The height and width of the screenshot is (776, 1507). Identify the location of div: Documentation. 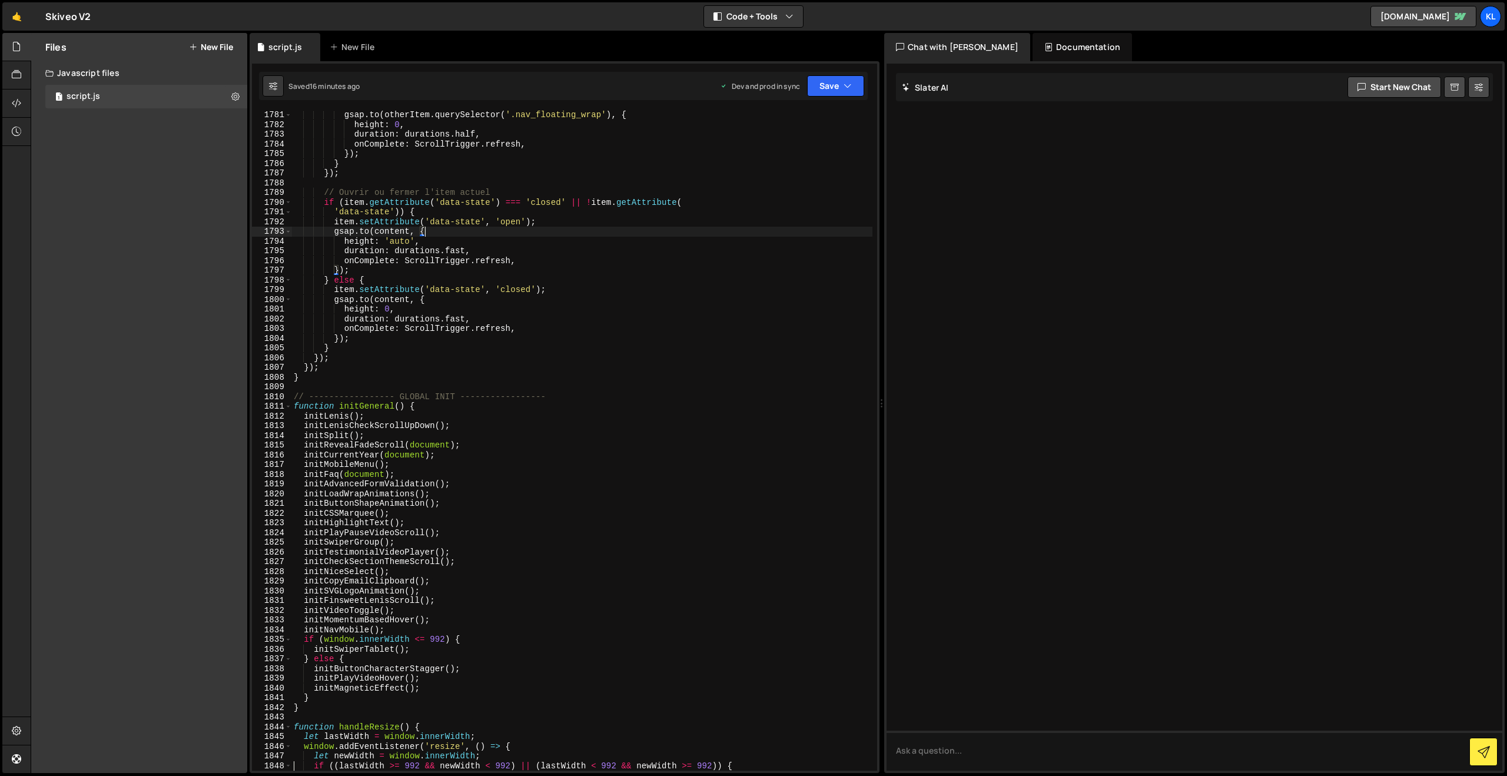
(1082, 47).